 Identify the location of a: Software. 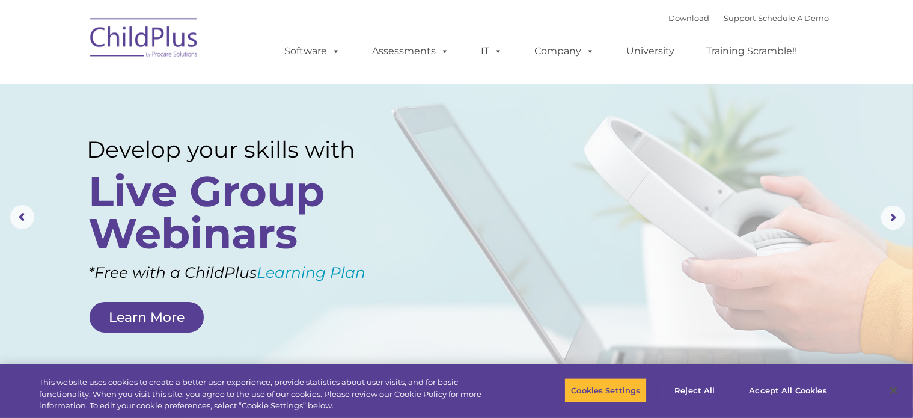
(312, 51).